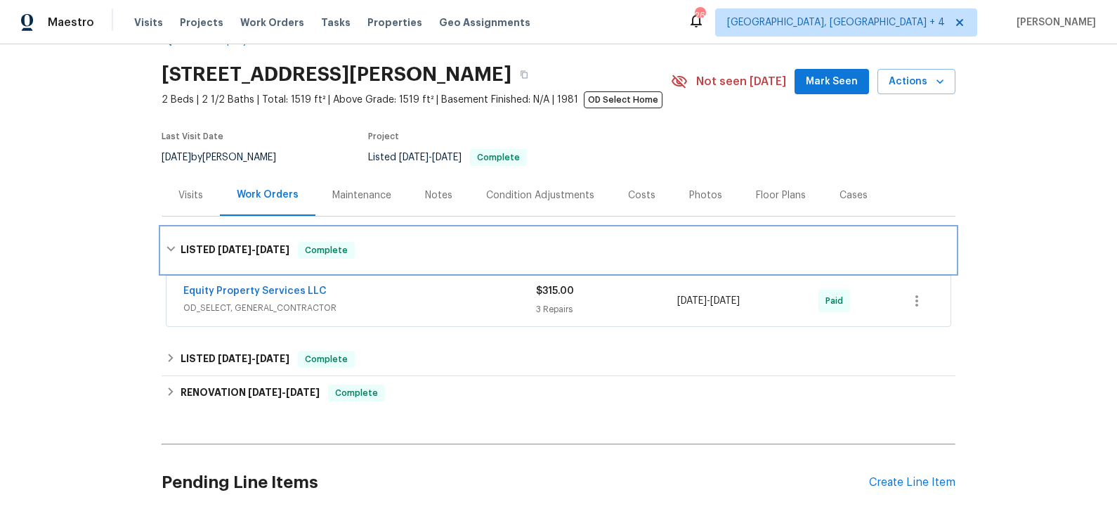 The image size is (1117, 514). Describe the element at coordinates (148, 22) in the screenshot. I see `span: Visits` at that location.